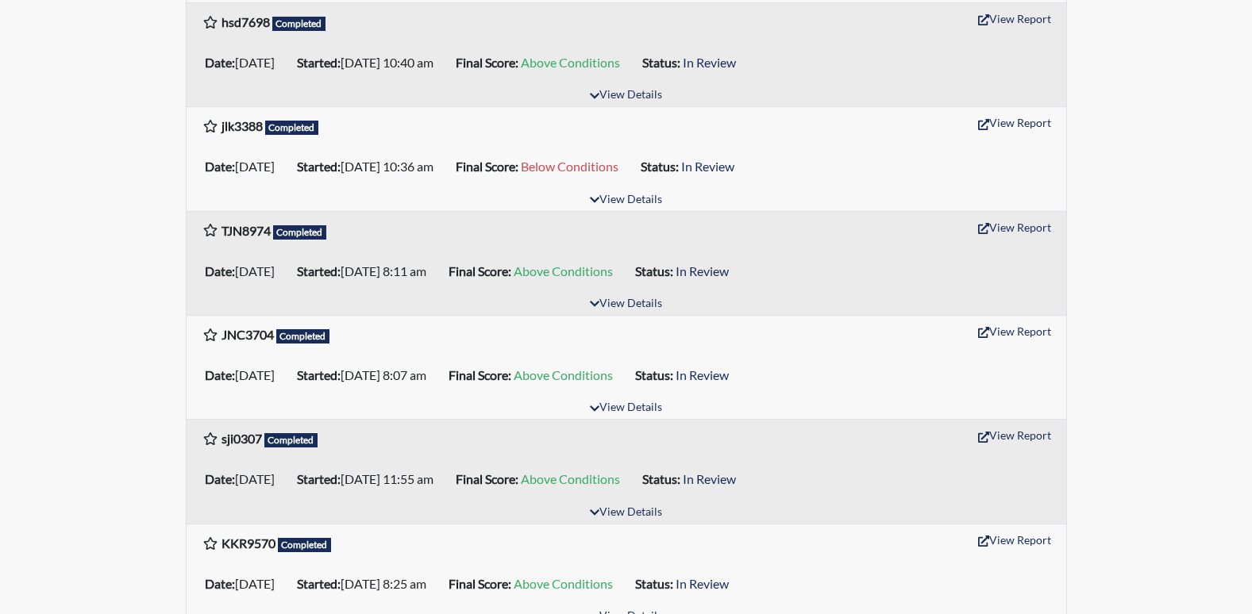  Describe the element at coordinates (246, 230) in the screenshot. I see `b: TJN8974` at that location.